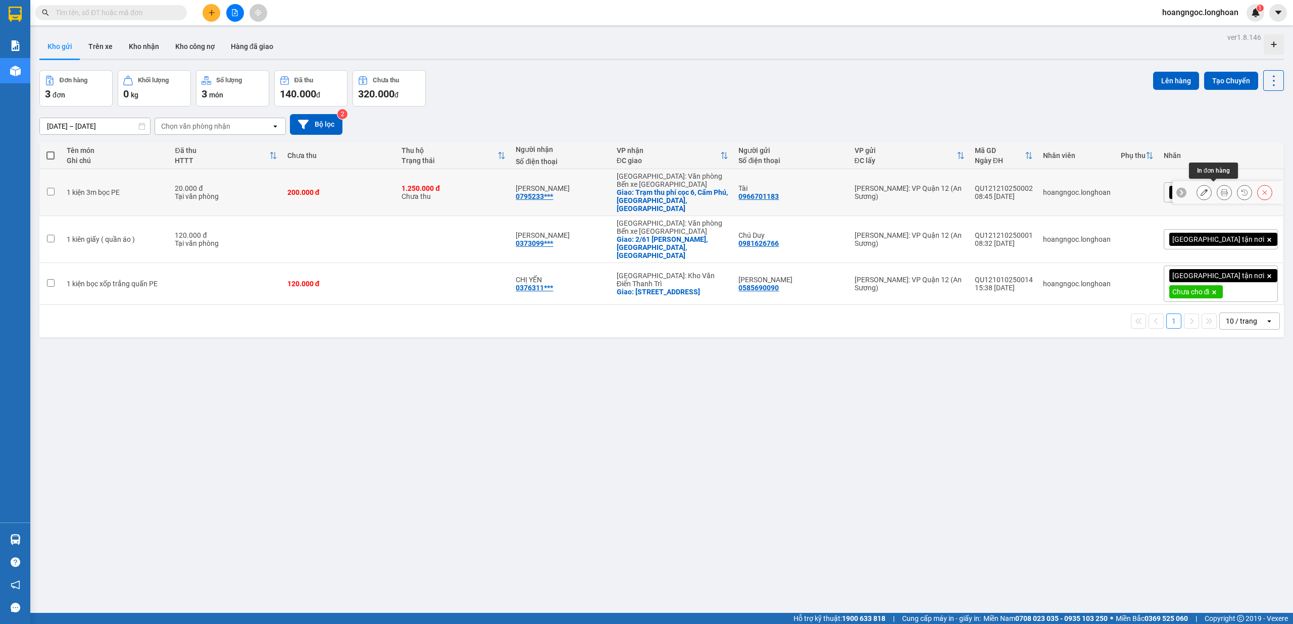 This screenshot has width=1293, height=624. I want to click on img: icon-new-feature, so click(1256, 13).